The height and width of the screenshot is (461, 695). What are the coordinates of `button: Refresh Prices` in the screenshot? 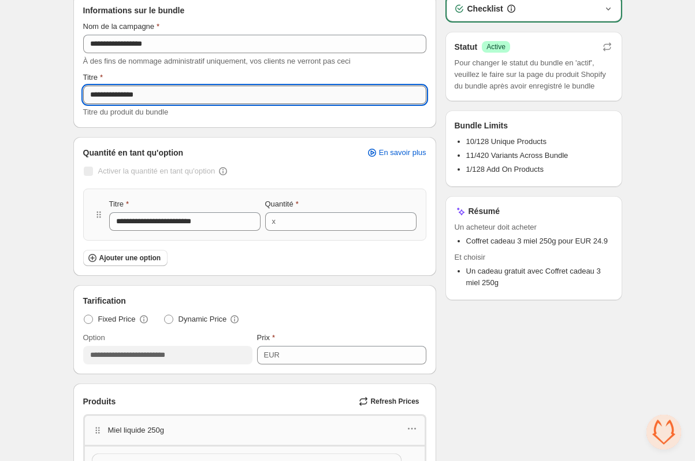 It's located at (390, 401).